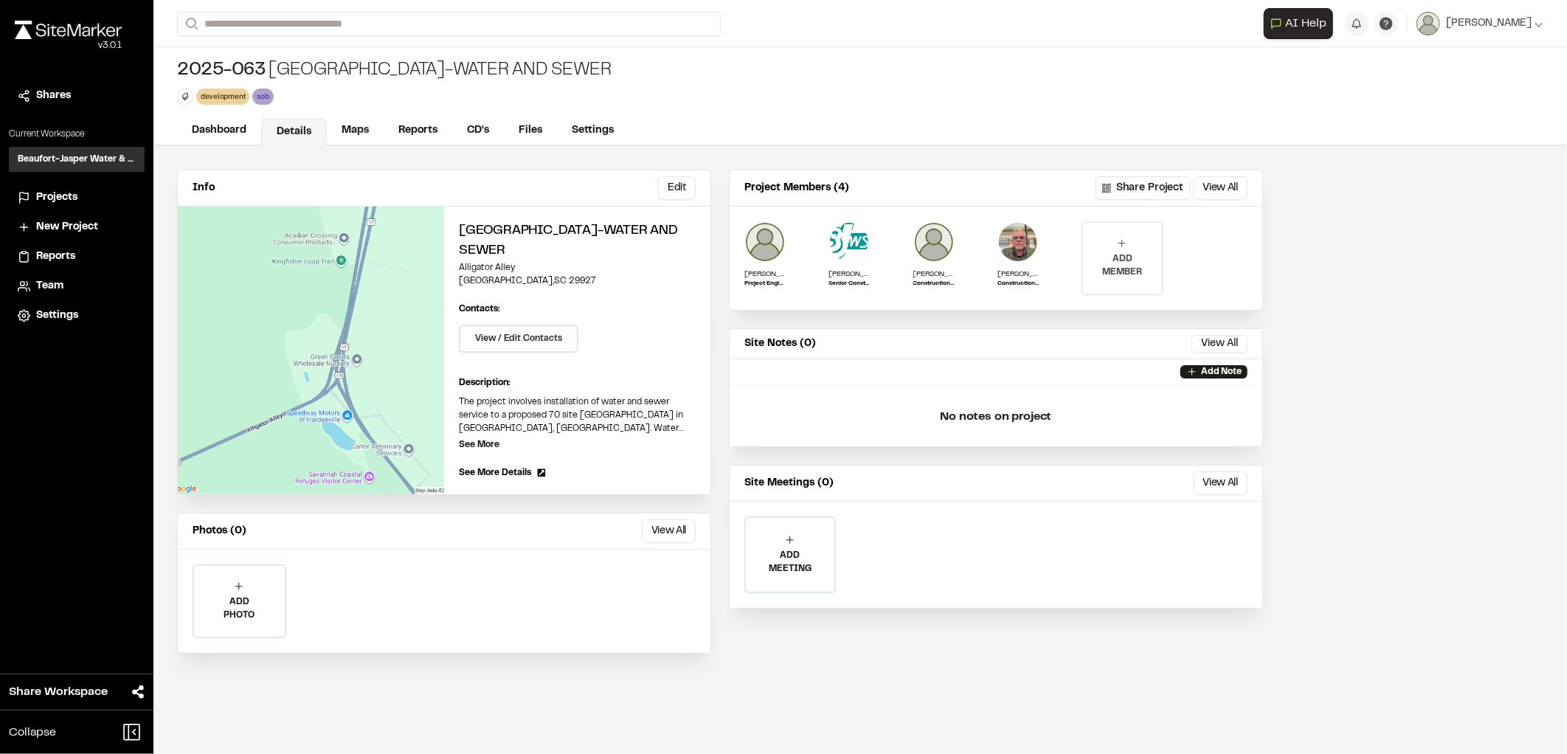 The image size is (1567, 754). What do you see at coordinates (219, 131) in the screenshot?
I see `a: Dashboard` at bounding box center [219, 131].